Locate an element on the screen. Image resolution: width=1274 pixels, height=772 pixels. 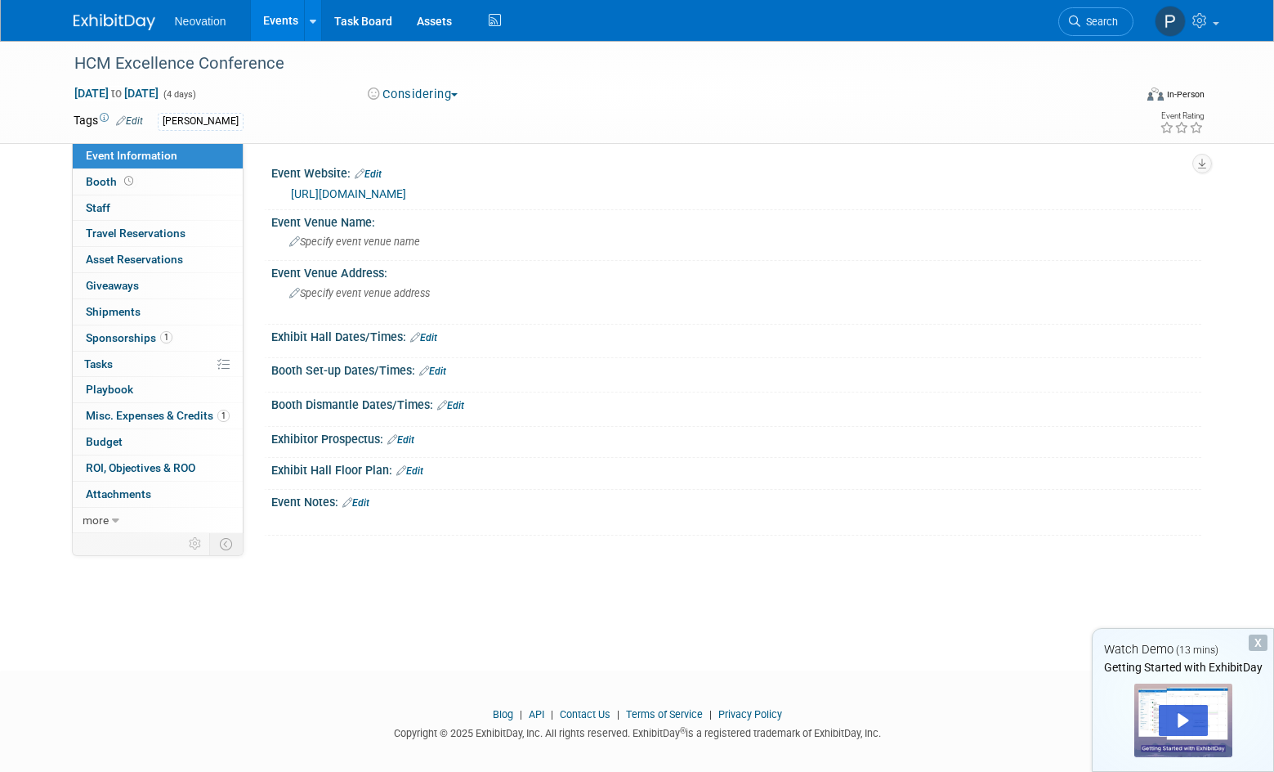
a: Contact Us is located at coordinates (585, 714).